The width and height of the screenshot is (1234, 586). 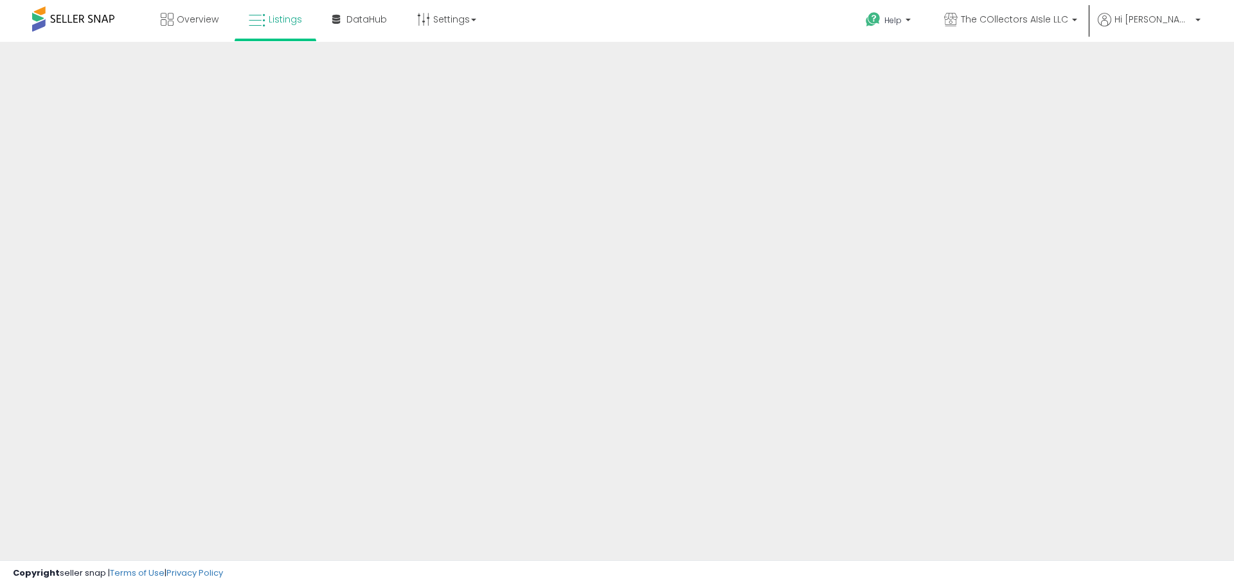 I want to click on strong: Copyright, so click(x=36, y=572).